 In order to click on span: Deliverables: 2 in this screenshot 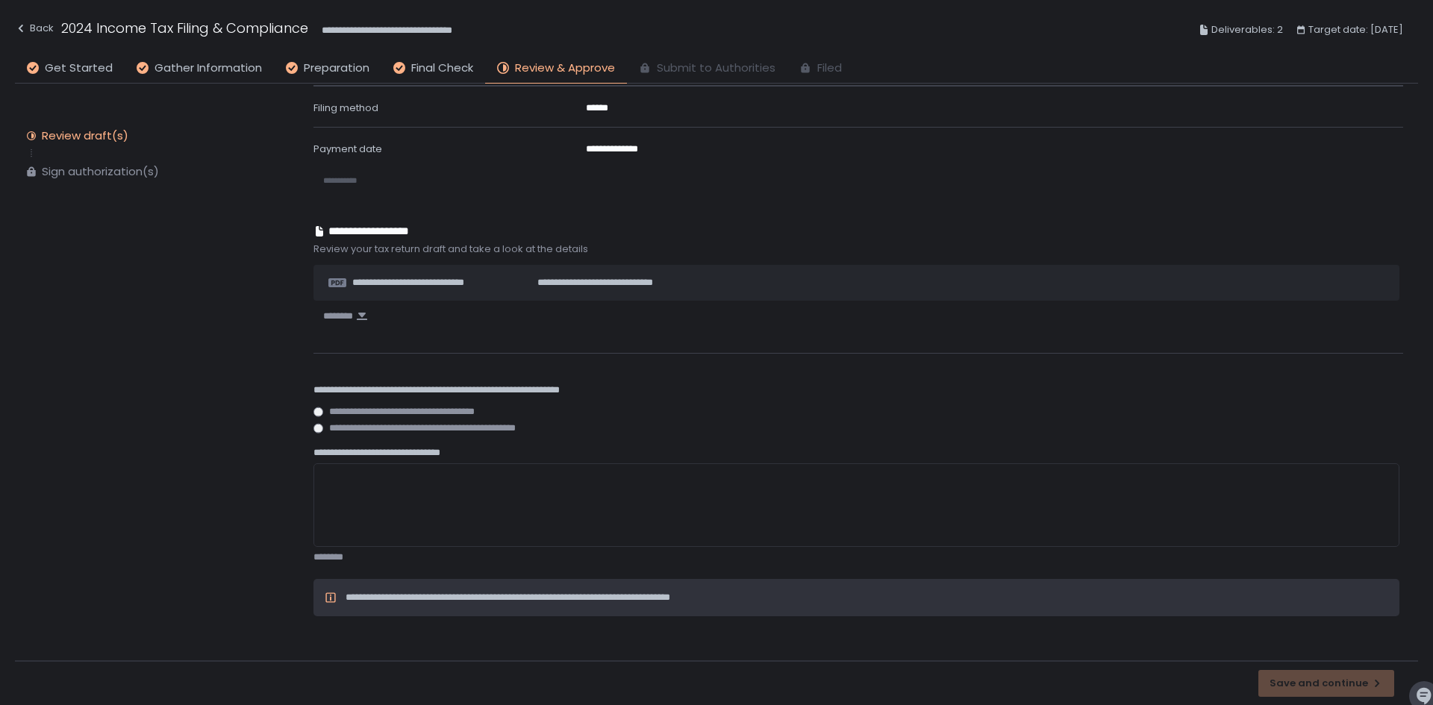, I will do `click(1247, 30)`.